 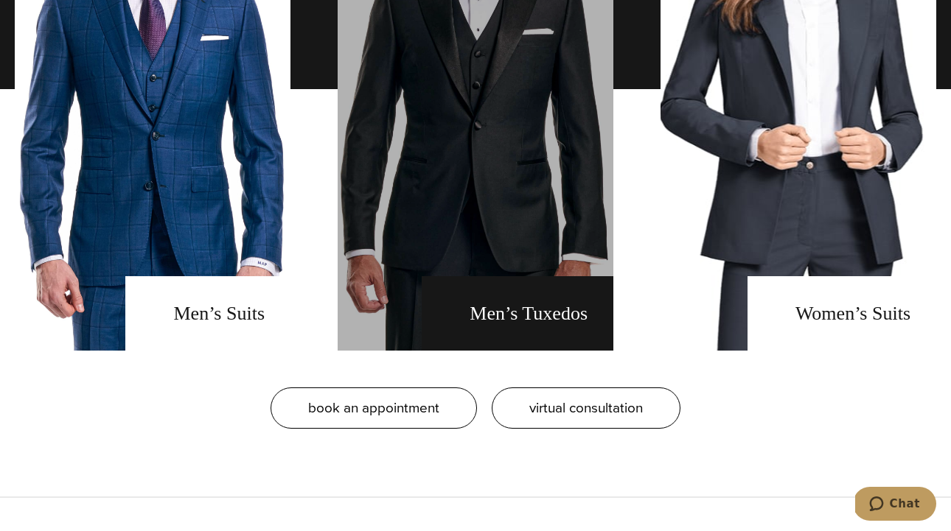 What do you see at coordinates (374, 408) in the screenshot?
I see `a: book an appointment` at bounding box center [374, 408].